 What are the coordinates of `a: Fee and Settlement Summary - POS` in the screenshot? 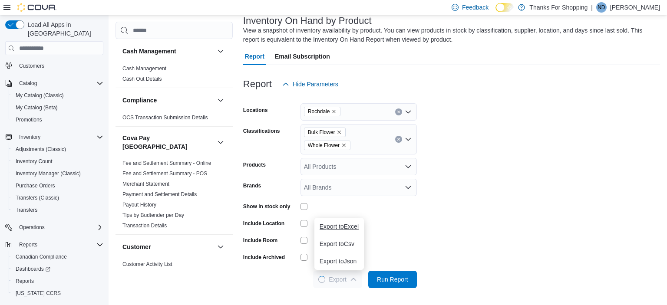 It's located at (165, 174).